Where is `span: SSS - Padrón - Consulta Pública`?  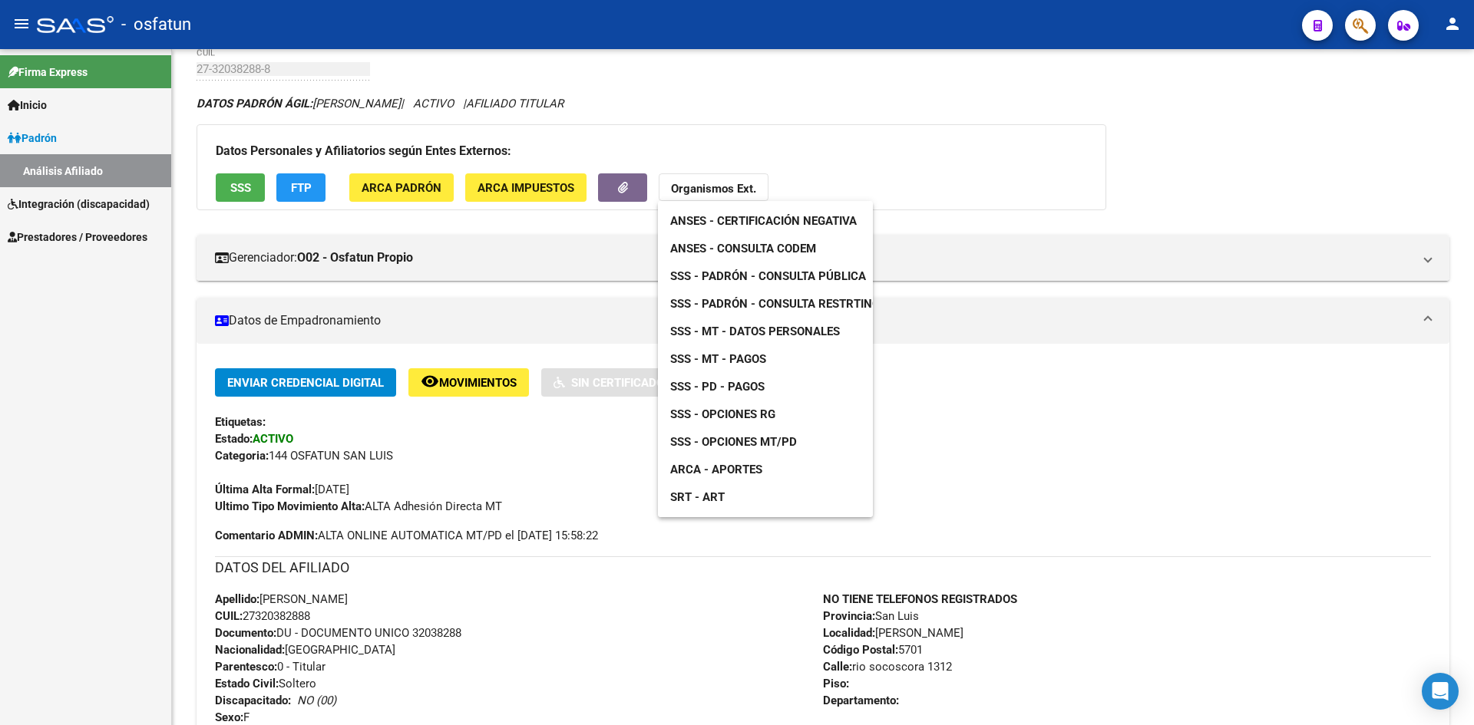 span: SSS - Padrón - Consulta Pública is located at coordinates (767, 276).